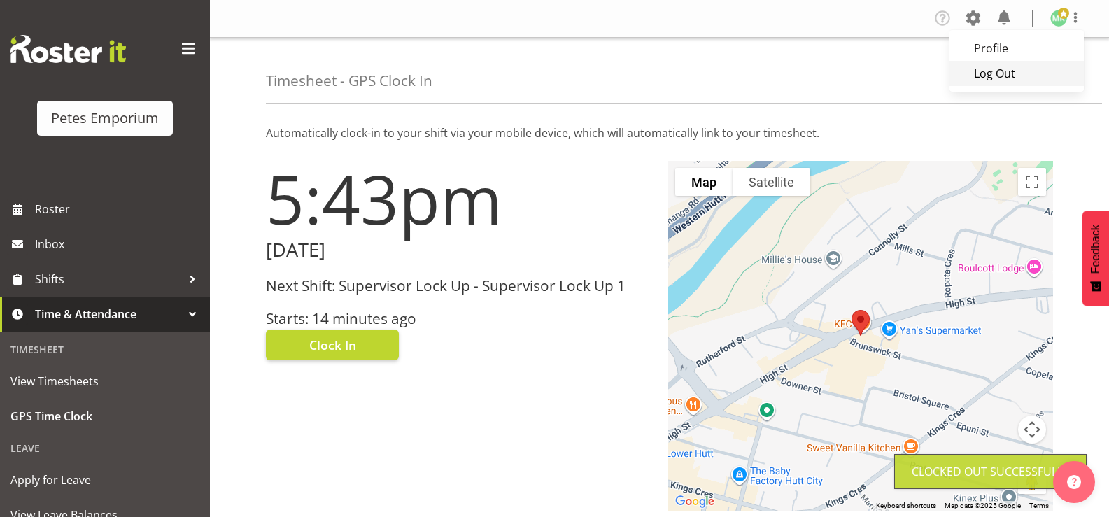  What do you see at coordinates (105, 480) in the screenshot?
I see `a: Apply for Leave` at bounding box center [105, 480].